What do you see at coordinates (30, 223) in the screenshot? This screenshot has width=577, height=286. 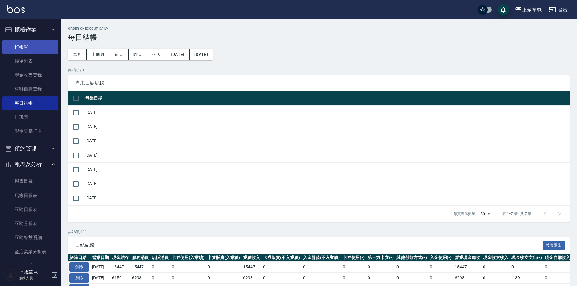 I see `a: 互助月報表` at bounding box center [30, 223].